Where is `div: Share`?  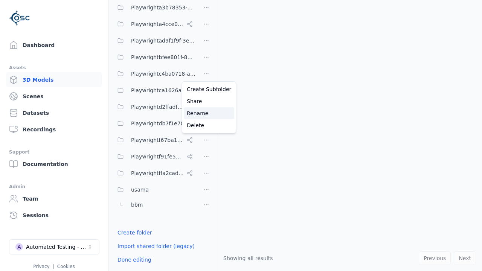
div: Share is located at coordinates (209, 101).